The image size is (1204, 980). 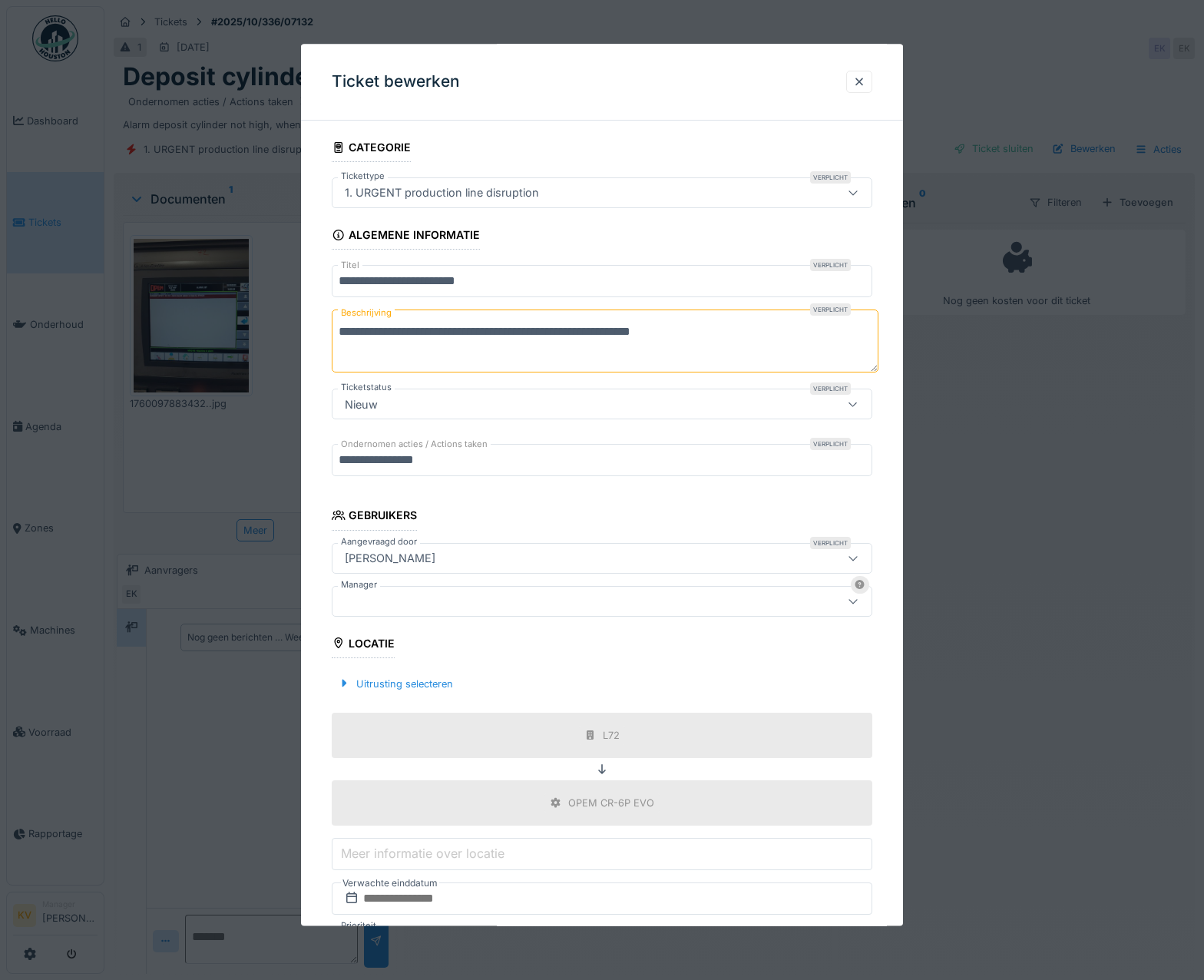 What do you see at coordinates (366, 387) in the screenshot?
I see `label: Ticketstatus` at bounding box center [366, 387].